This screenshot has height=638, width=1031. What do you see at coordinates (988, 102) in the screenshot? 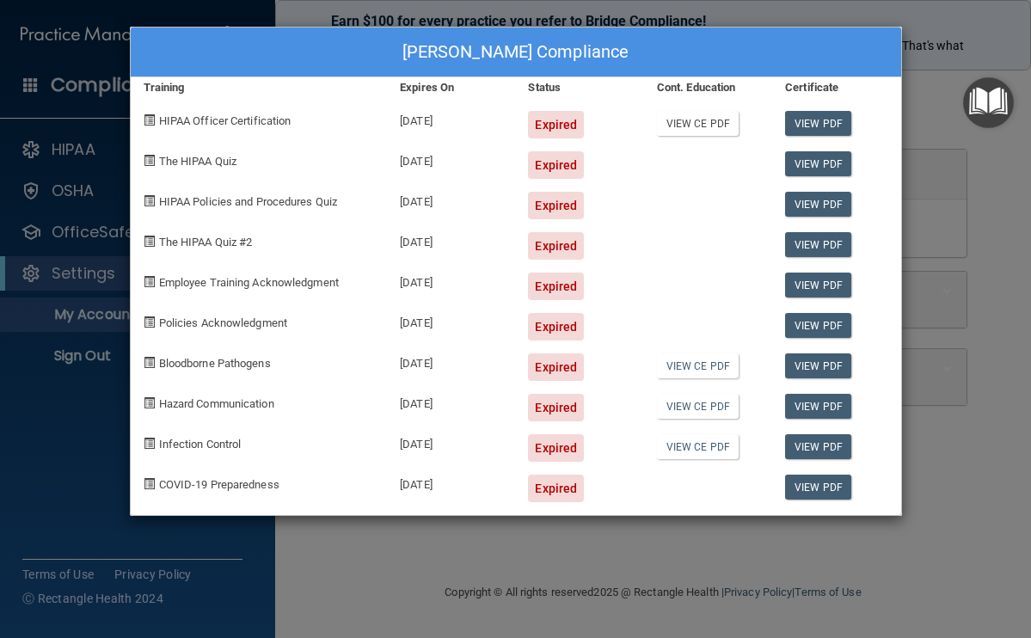
I see `button: Open Resource Center` at bounding box center [988, 102].